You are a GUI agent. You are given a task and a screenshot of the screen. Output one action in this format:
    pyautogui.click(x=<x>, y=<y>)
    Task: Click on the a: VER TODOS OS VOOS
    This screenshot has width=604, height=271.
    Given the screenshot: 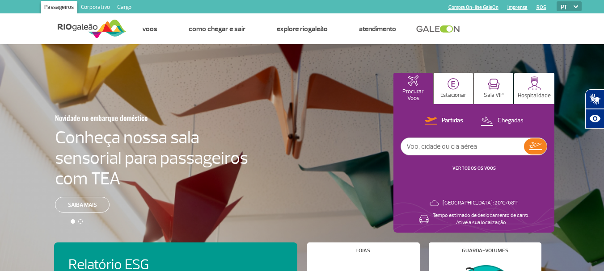 What is the action you would take?
    pyautogui.click(x=474, y=168)
    